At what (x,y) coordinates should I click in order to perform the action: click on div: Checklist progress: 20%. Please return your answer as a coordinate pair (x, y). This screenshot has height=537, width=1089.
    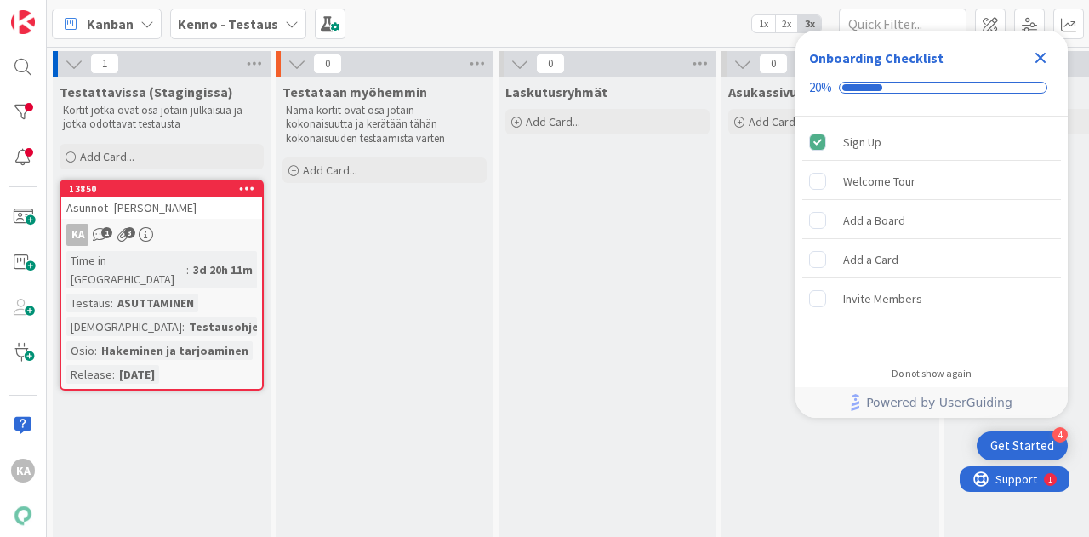
    Looking at the image, I should click on (932, 88).